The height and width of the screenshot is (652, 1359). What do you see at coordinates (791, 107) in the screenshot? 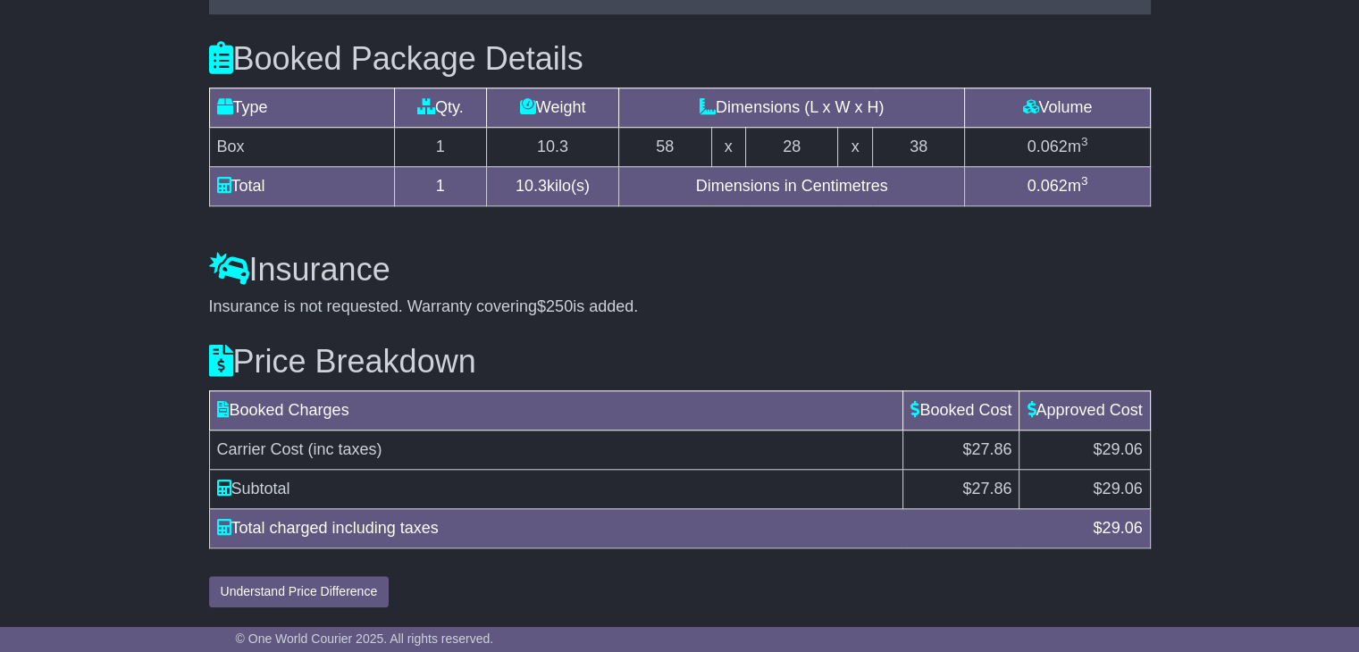
I see `td: Dimensions (L x W x H)` at bounding box center [791, 107].